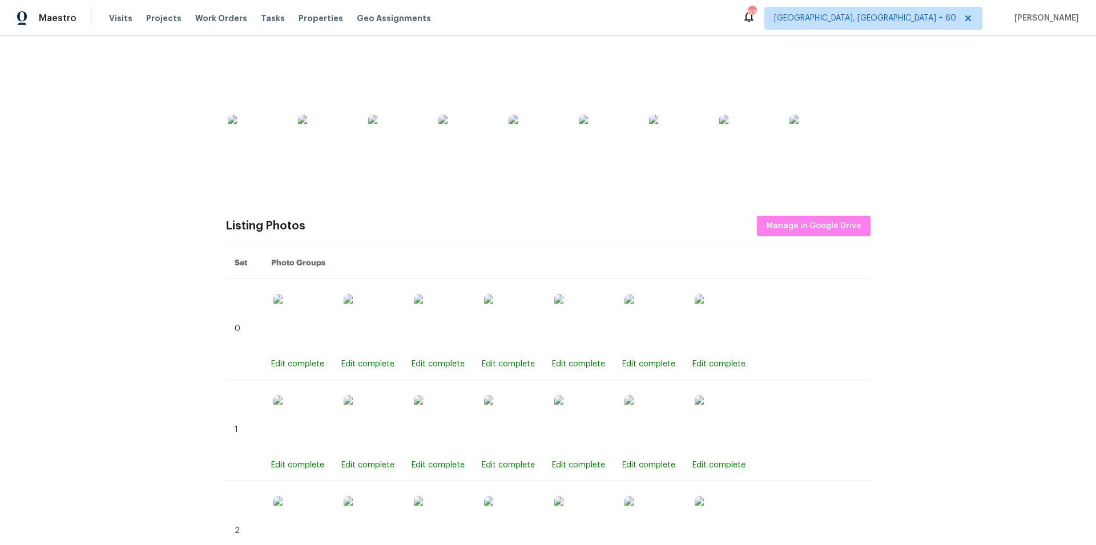 The height and width of the screenshot is (545, 1096). I want to click on td: 0, so click(244, 329).